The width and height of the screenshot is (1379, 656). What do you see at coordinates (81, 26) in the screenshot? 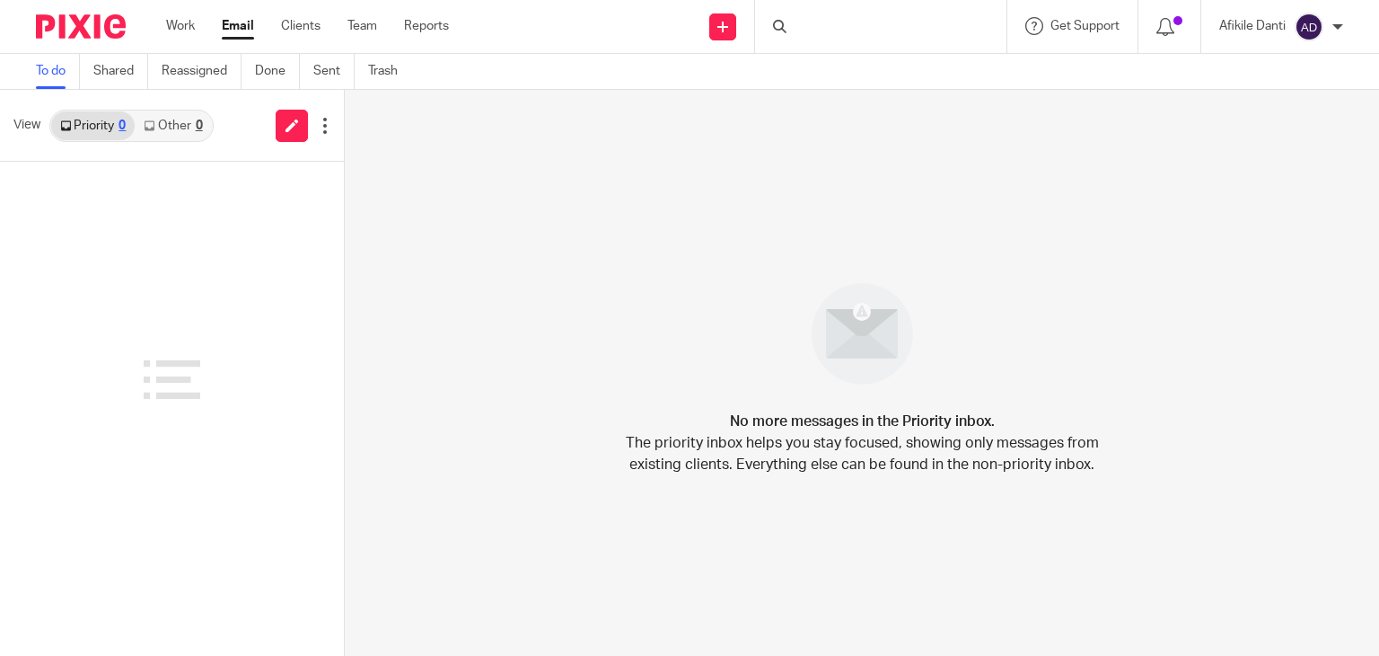
I see `img: Pixie` at bounding box center [81, 26].